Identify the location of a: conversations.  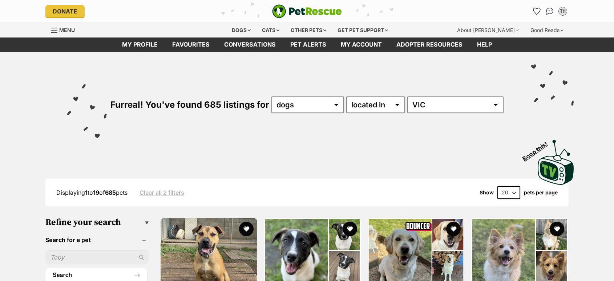
(250, 44).